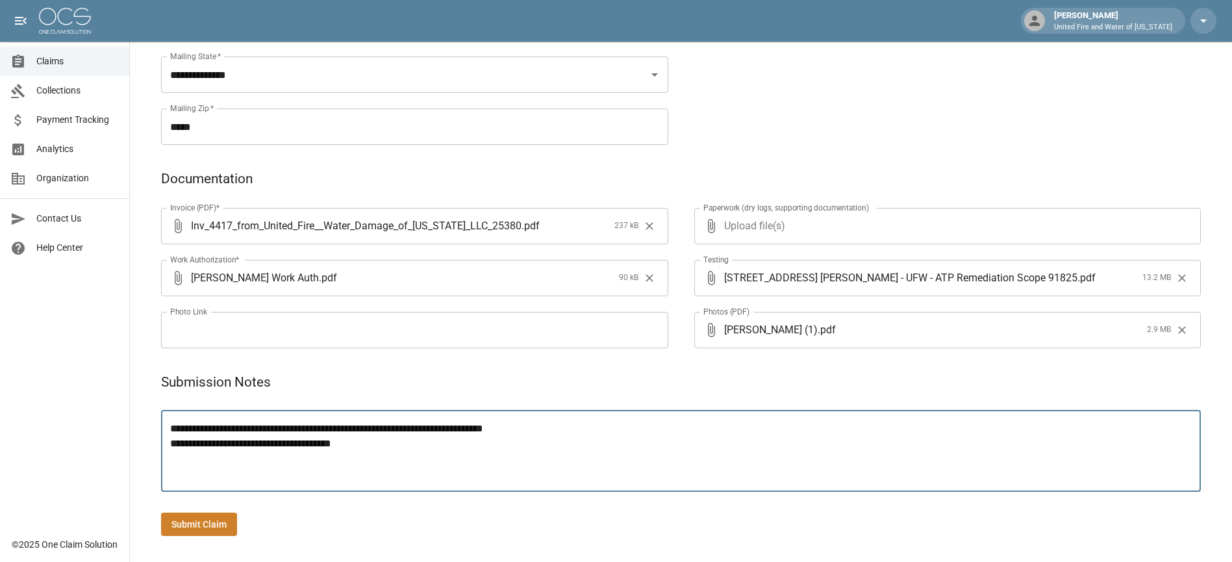 The image size is (1232, 562). I want to click on span: 90 kB, so click(628, 278).